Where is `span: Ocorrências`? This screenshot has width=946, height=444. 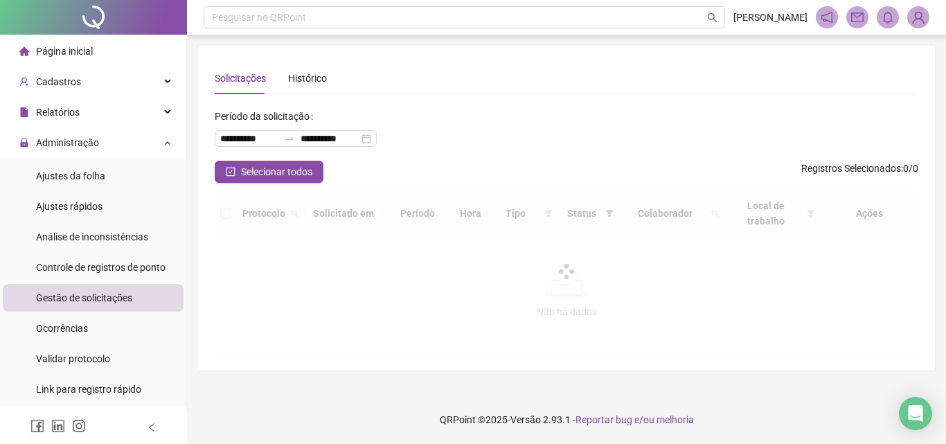 span: Ocorrências is located at coordinates (62, 328).